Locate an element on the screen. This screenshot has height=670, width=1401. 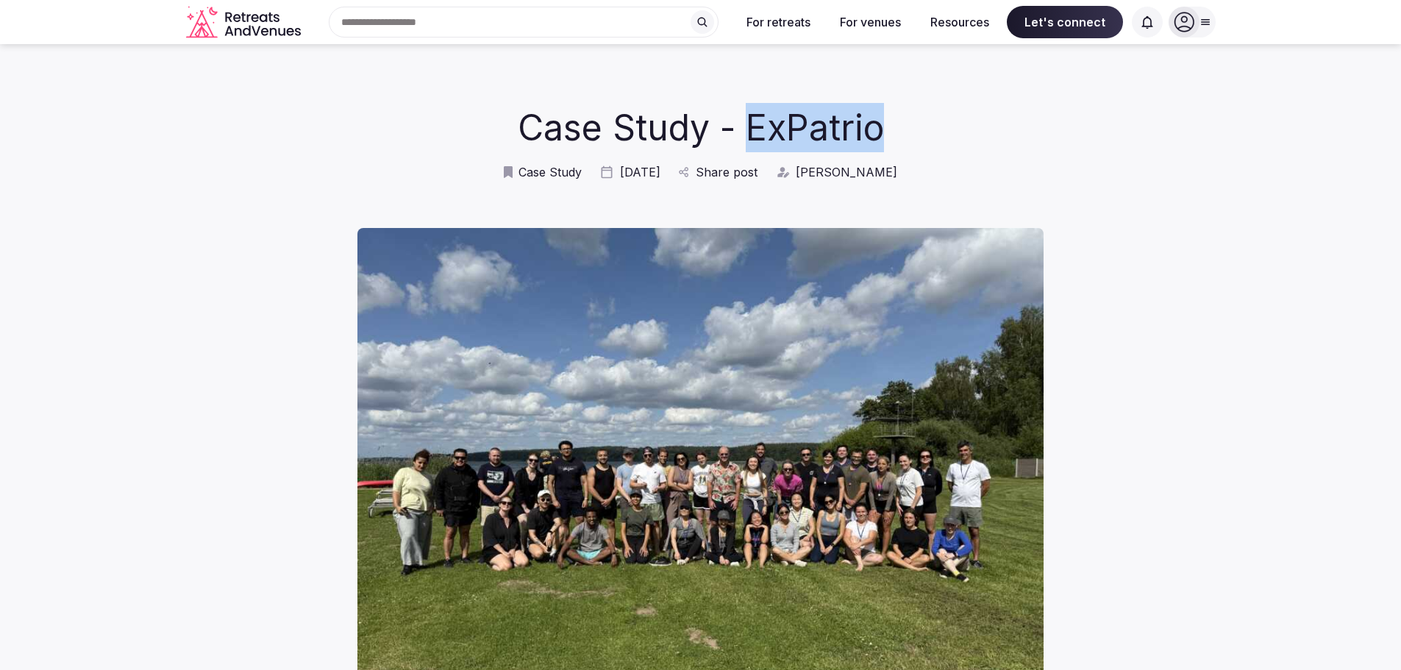
svg: Retreats and Venues company logo is located at coordinates (245, 22).